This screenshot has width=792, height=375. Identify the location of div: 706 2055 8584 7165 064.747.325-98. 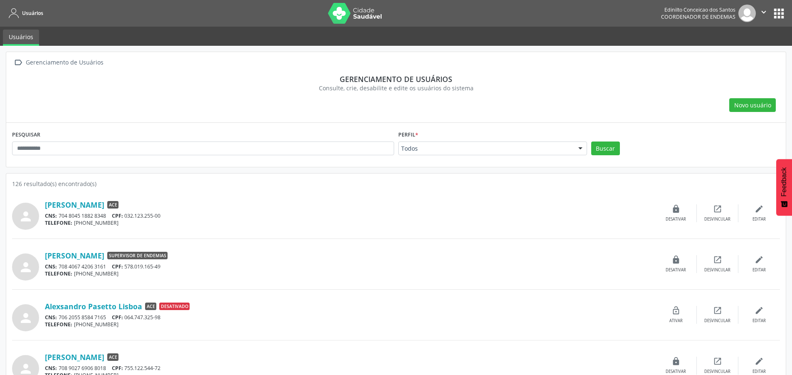
(350, 317).